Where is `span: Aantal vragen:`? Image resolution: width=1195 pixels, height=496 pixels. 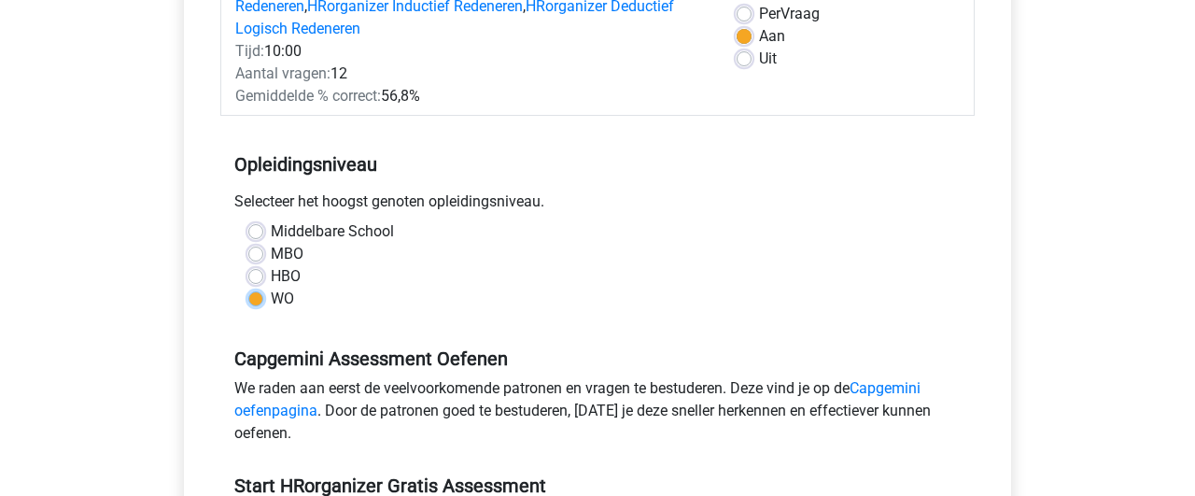 span: Aantal vragen: is located at coordinates (283, 73).